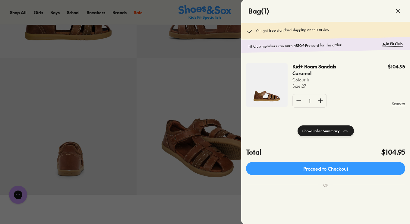 The image size is (410, 224). What do you see at coordinates (318, 70) in the screenshot?
I see `p: Kid+ Roam Sandals Caramel` at bounding box center [318, 70].